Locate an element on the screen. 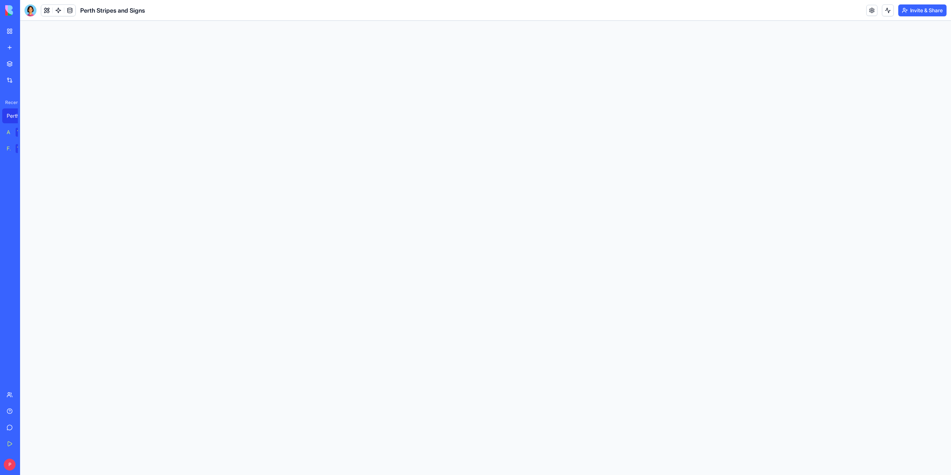 The width and height of the screenshot is (951, 475). button: Invite & Share is located at coordinates (922, 10).